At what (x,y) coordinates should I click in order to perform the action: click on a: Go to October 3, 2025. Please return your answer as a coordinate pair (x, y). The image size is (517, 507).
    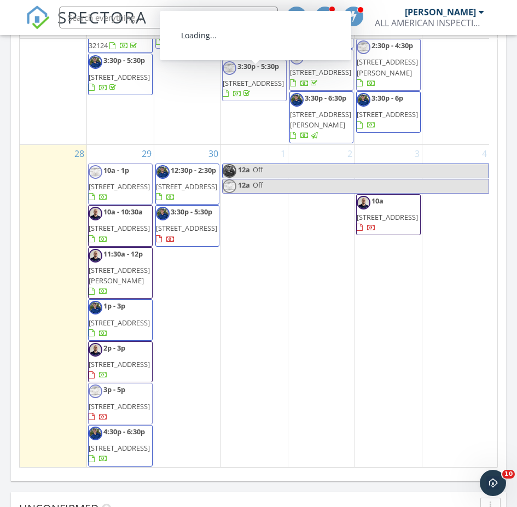
    Looking at the image, I should click on (417, 154).